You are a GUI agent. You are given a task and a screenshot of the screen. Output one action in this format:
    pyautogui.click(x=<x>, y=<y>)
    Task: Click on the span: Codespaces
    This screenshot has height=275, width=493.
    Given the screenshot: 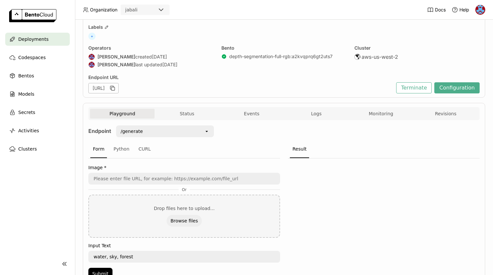 What is the action you would take?
    pyautogui.click(x=32, y=57)
    